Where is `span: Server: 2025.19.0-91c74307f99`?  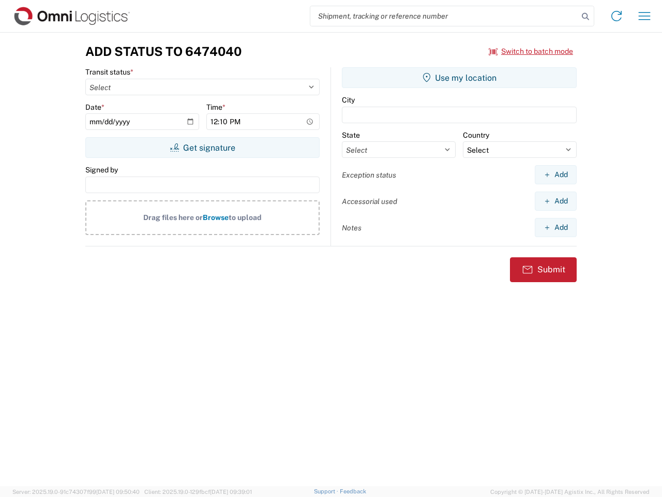 span: Server: 2025.19.0-91c74307f99 is located at coordinates (76, 492).